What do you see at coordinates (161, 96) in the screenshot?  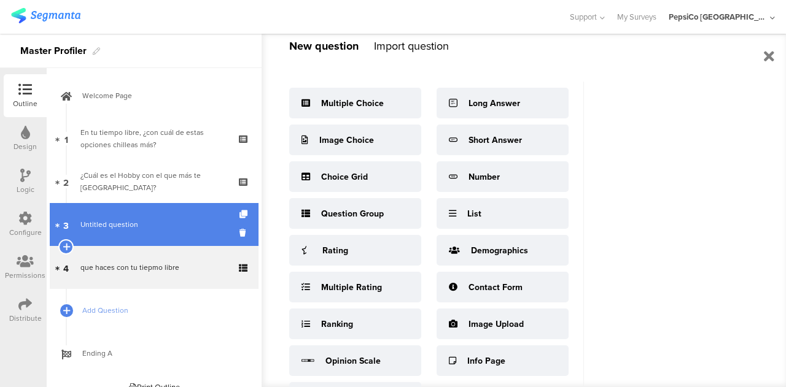 I see `span: Welcome Page` at bounding box center [161, 96].